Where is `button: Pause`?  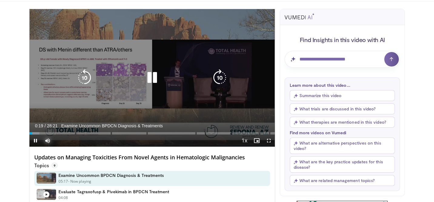 button: Pause is located at coordinates (35, 141).